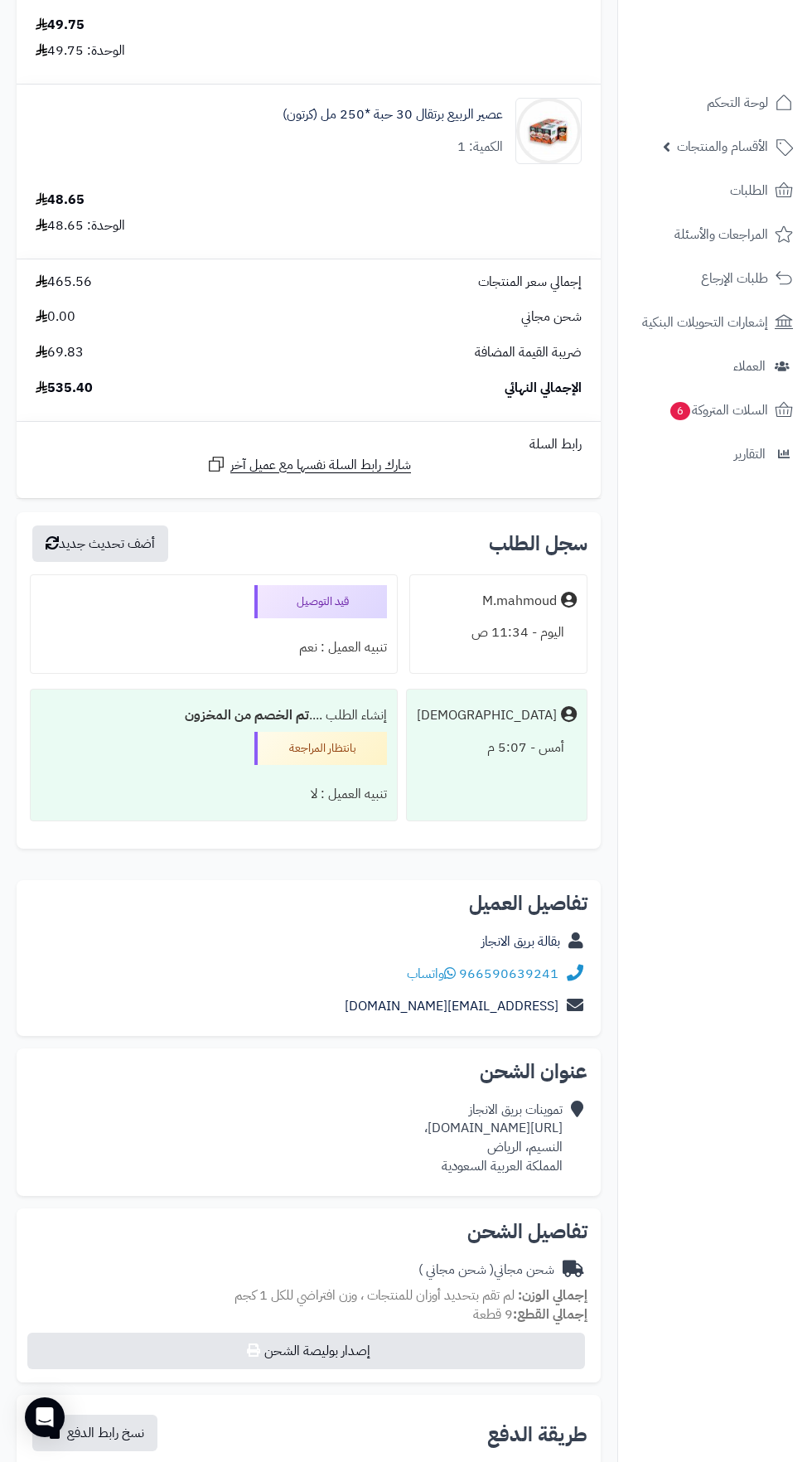  Describe the element at coordinates (59, 25) in the screenshot. I see `div: 49.75` at that location.